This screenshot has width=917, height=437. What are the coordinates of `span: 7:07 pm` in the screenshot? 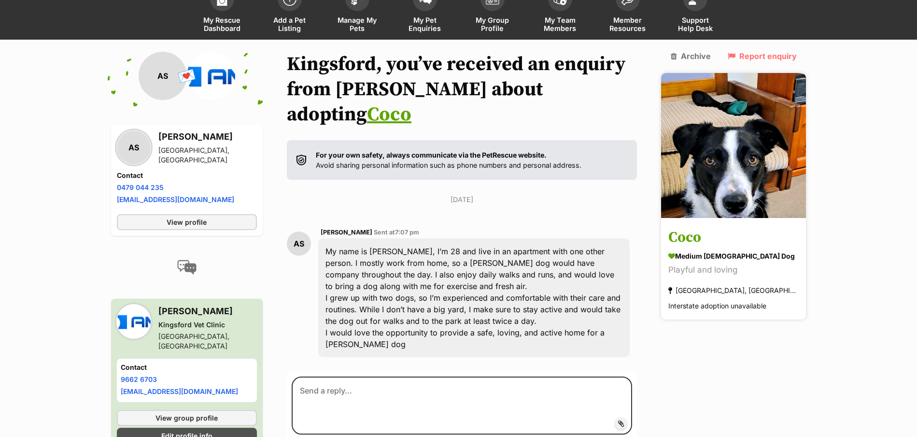 It's located at (407, 232).